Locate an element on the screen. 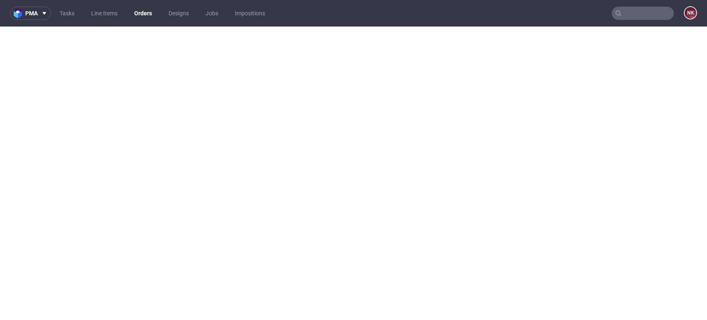 The image size is (707, 320). a: Orders is located at coordinates (143, 13).